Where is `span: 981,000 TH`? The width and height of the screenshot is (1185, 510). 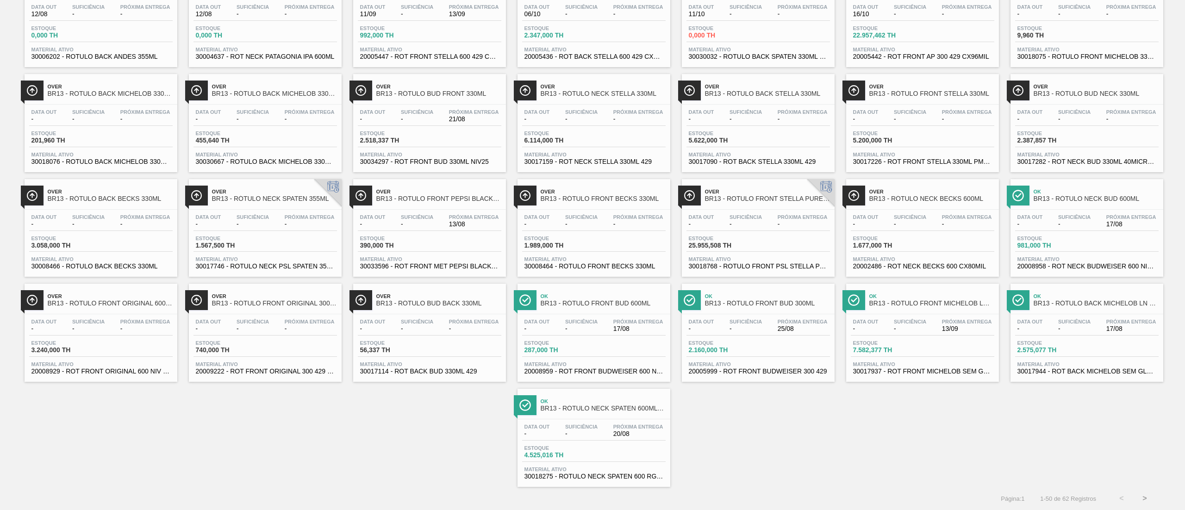
span: 981,000 TH is located at coordinates (1050, 245).